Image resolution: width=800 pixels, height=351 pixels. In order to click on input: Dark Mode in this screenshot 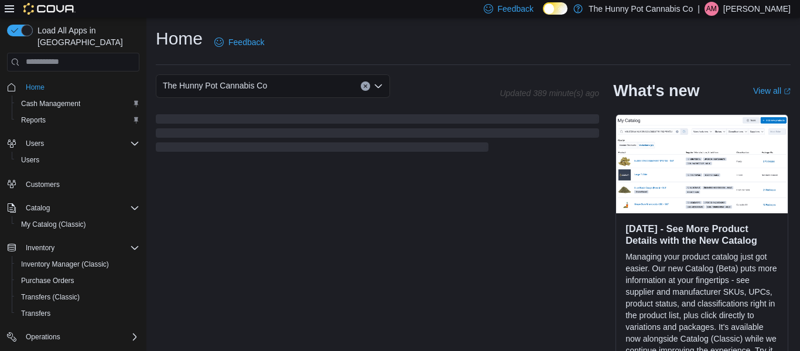, I will do `click(555, 8)`.